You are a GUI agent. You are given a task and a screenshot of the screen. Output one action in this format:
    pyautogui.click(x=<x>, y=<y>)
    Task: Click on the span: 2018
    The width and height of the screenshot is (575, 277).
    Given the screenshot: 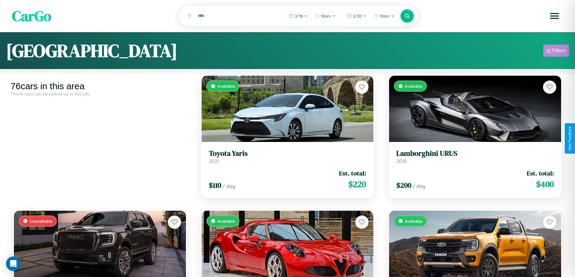 What is the action you would take?
    pyautogui.click(x=401, y=161)
    